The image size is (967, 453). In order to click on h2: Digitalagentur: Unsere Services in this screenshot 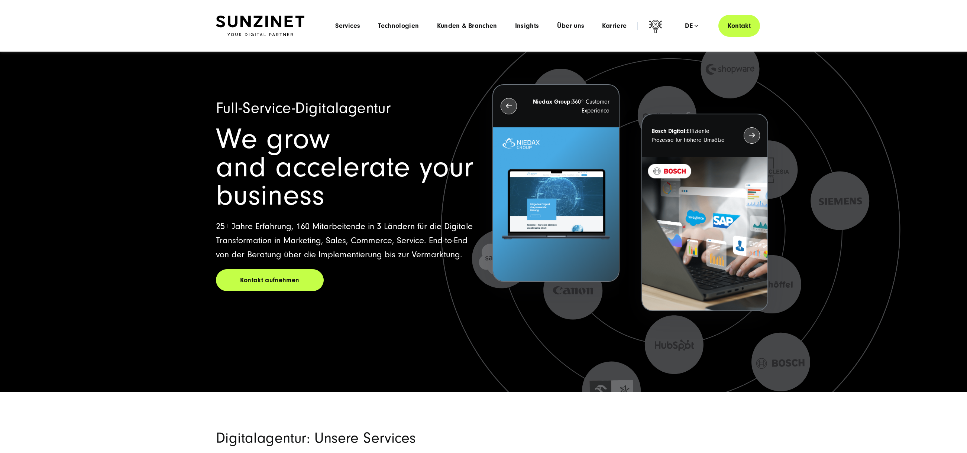, I will do `click(392, 438)`.